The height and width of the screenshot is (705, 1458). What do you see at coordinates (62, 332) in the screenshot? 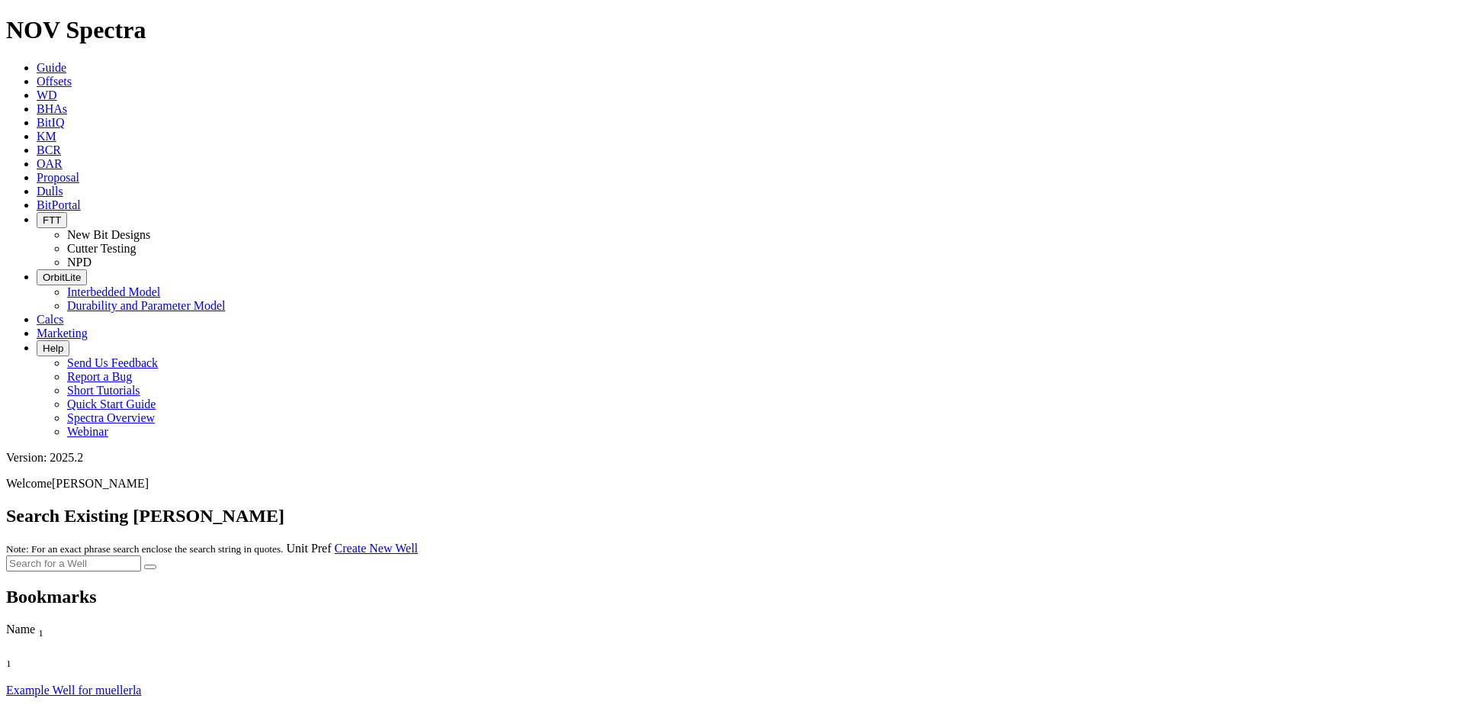
I see `a: Marketing` at bounding box center [62, 332].